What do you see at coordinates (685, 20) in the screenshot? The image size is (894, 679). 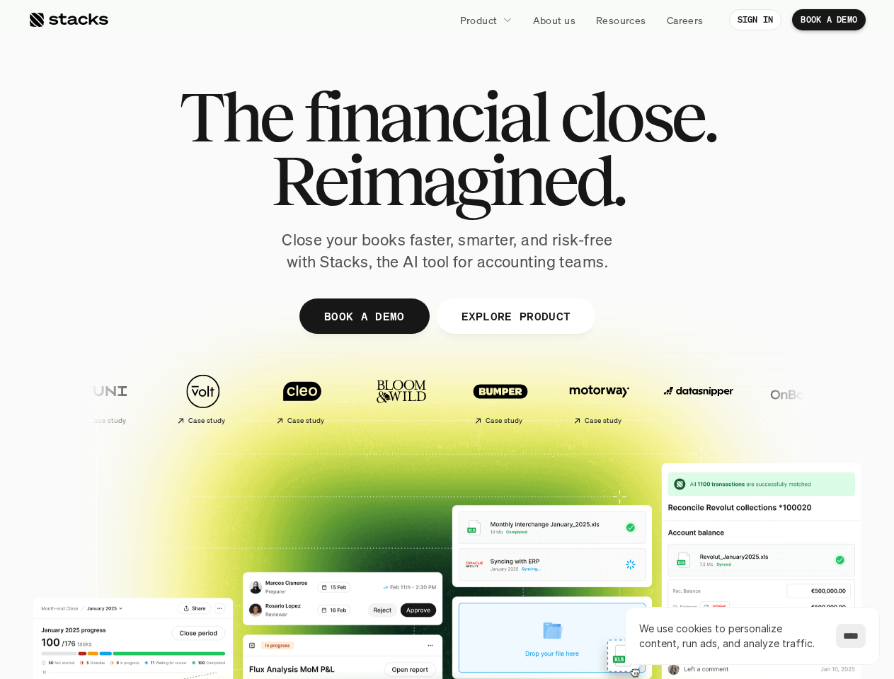 I see `a: Careers` at bounding box center [685, 20].